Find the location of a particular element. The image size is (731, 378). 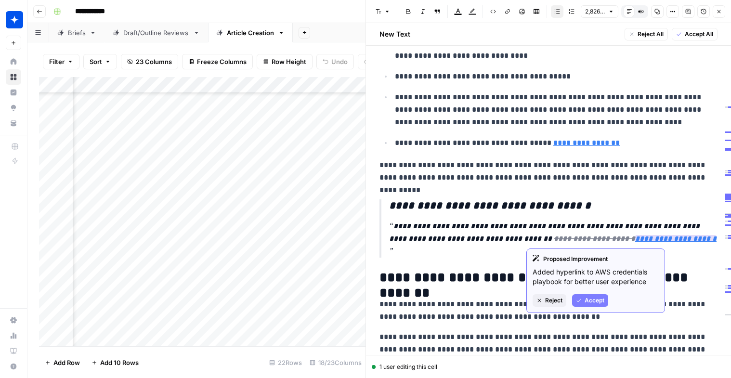

span: Row Height is located at coordinates (289, 62).